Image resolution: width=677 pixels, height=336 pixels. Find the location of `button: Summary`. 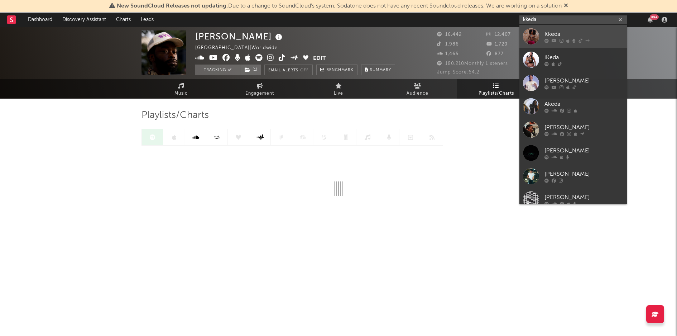

button: Summary is located at coordinates (378, 70).